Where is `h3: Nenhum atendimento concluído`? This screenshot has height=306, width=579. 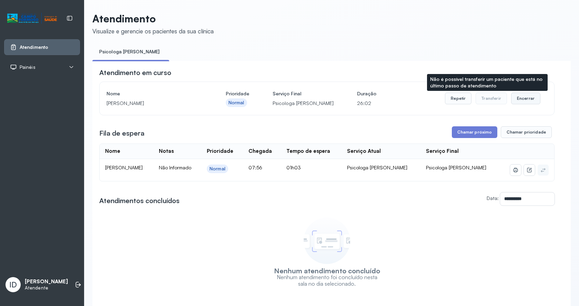 h3: Nenhum atendimento concluído is located at coordinates (327, 271).